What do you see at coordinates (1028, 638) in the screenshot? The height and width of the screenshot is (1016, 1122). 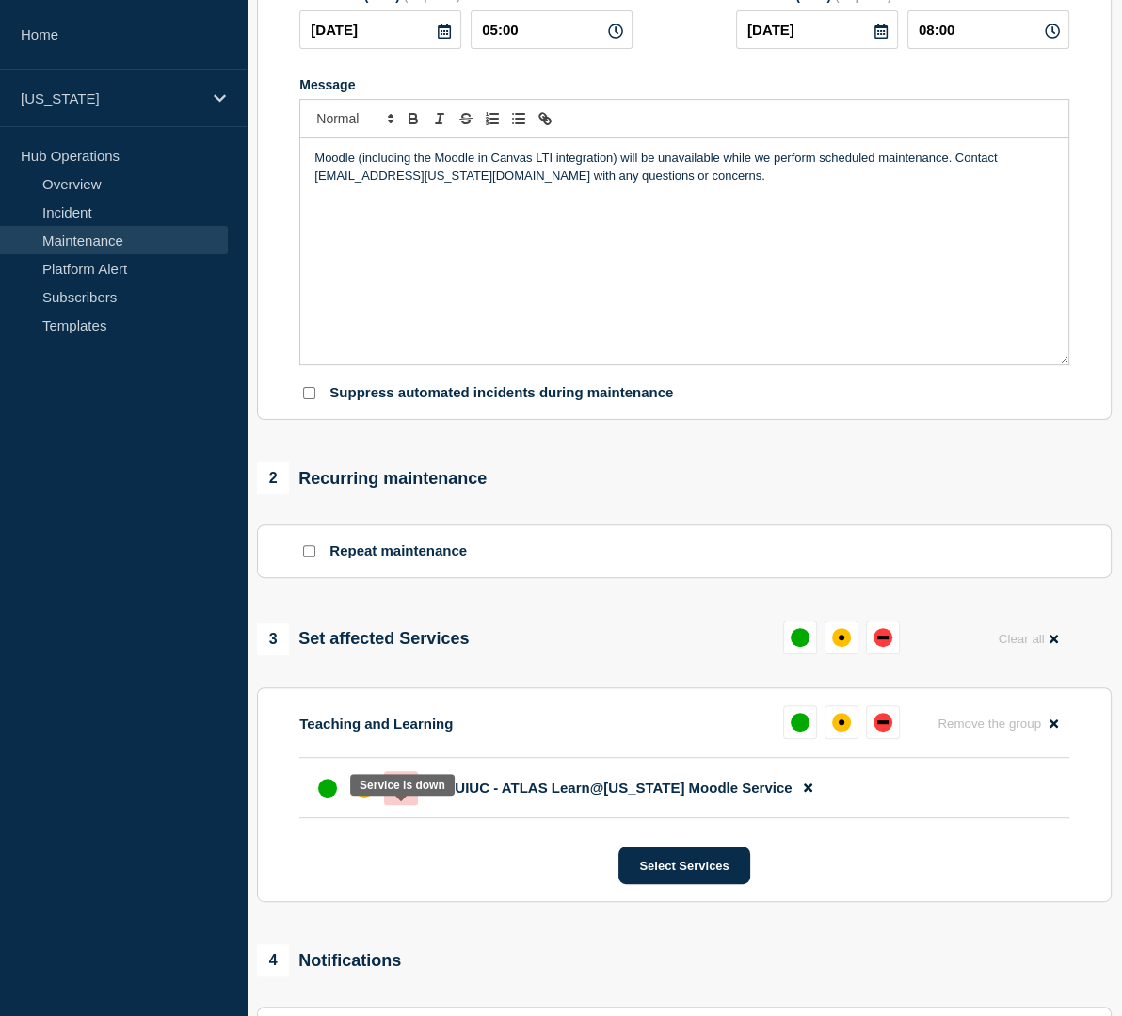 I see `button: Clear all` at bounding box center [1028, 638].